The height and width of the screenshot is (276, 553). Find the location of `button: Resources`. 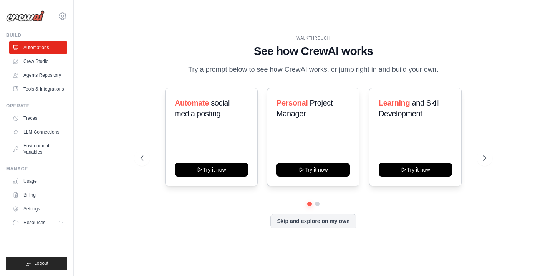

button: Resources is located at coordinates (38, 223).